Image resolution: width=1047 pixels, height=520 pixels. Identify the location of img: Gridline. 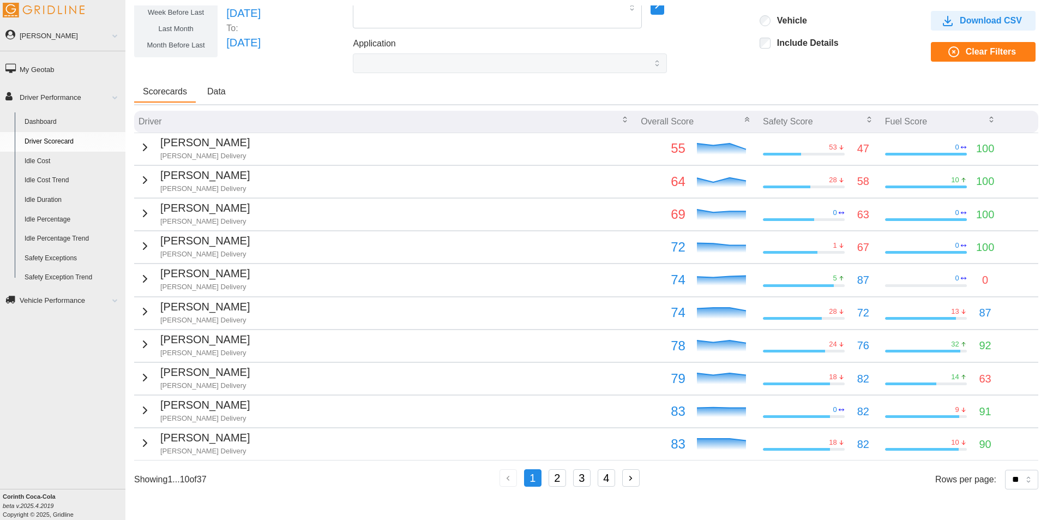
(44, 10).